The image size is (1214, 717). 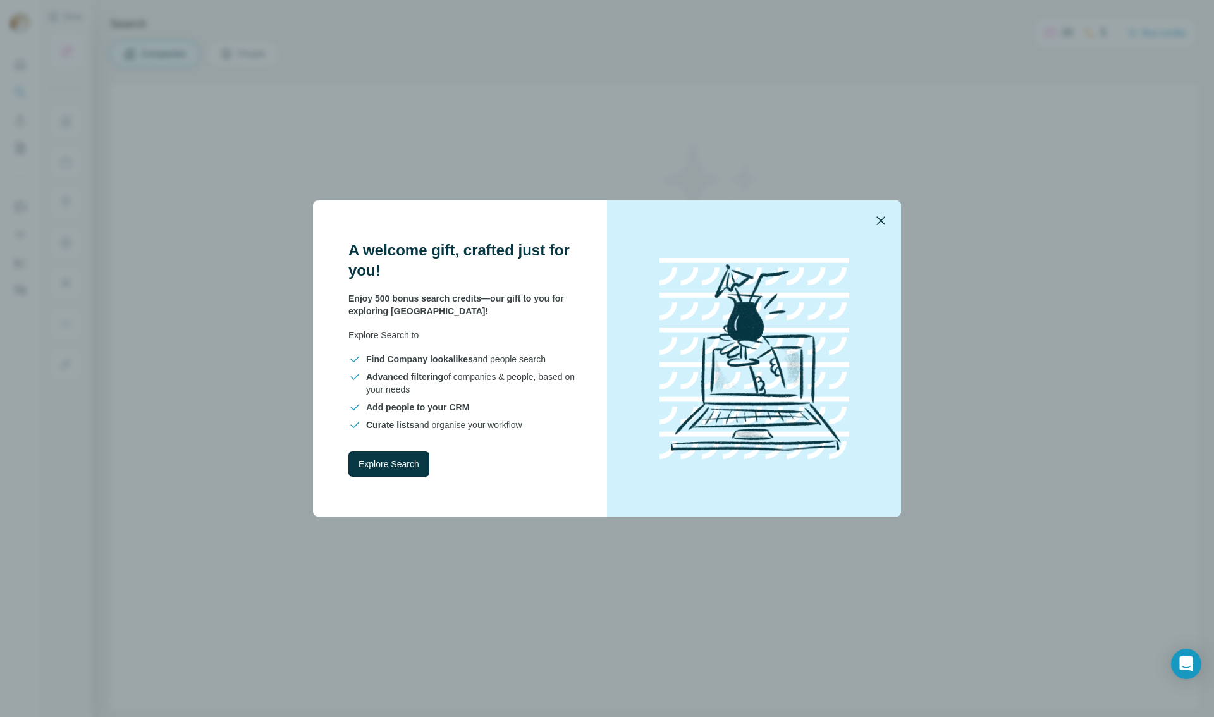 What do you see at coordinates (417, 407) in the screenshot?
I see `span: Add people to your CRM` at bounding box center [417, 407].